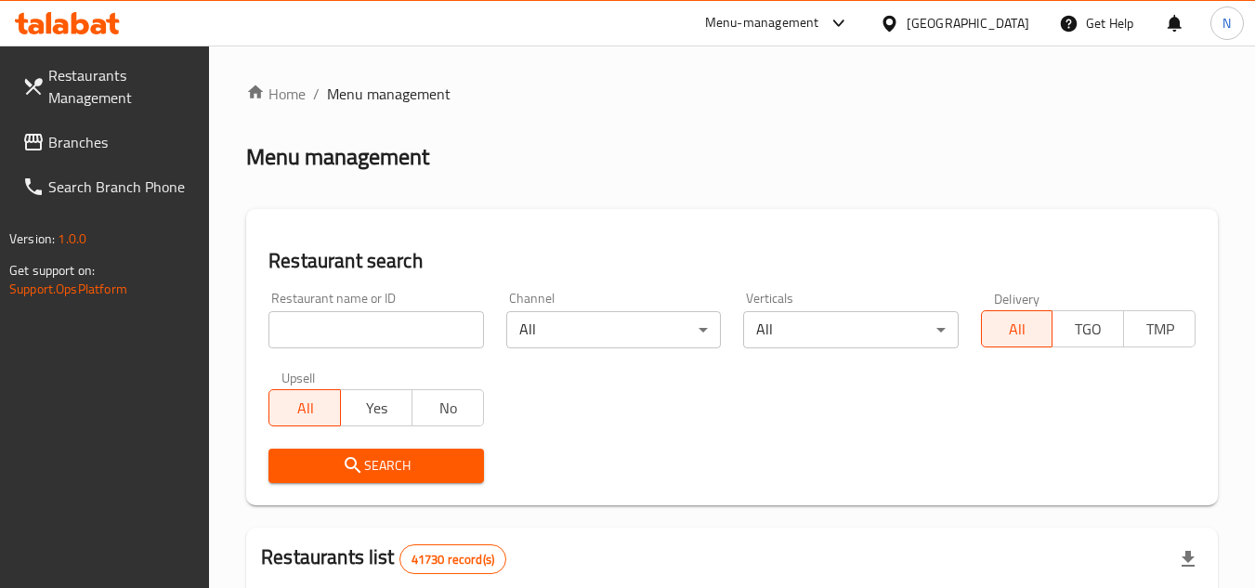  Describe the element at coordinates (448, 408) in the screenshot. I see `span: No` at that location.